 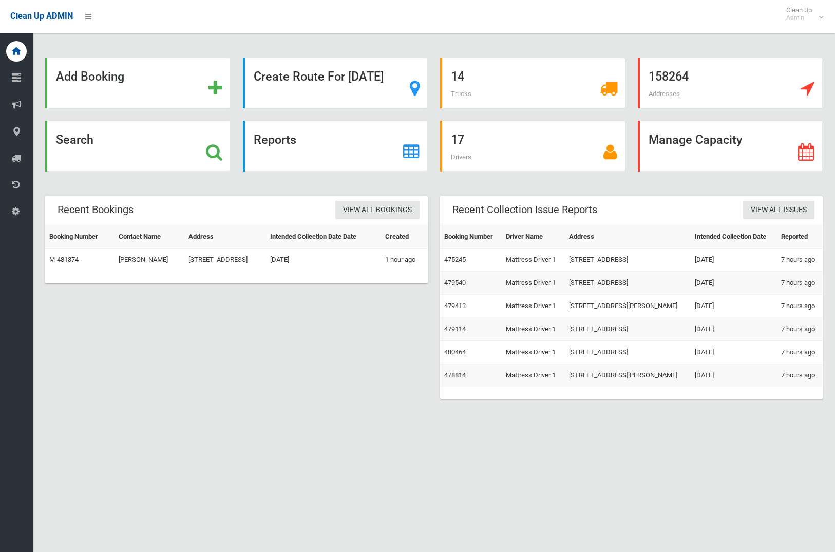 I want to click on th: Intended Collection Date Date, so click(x=324, y=237).